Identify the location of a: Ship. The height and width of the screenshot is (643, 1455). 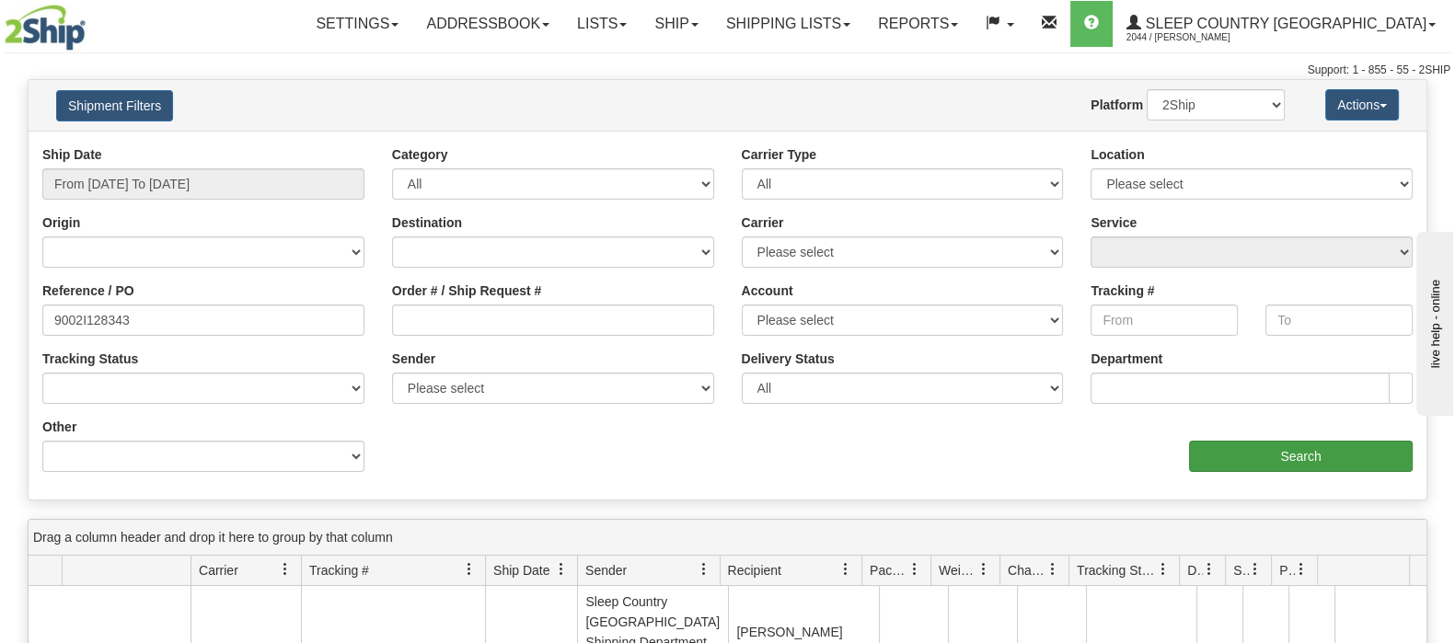
(676, 24).